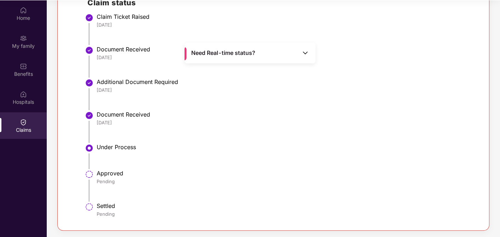 The image size is (500, 237). I want to click on img: svg+xml;base64,PHN2ZyBpZD0iSG9tZSIgeG1sbnM9Imh0dHA6Ly93d3cudzMub3JnLzIwMDAvc3ZnIiB3aWR0aD0iMjAiIG..., so click(23, 10).